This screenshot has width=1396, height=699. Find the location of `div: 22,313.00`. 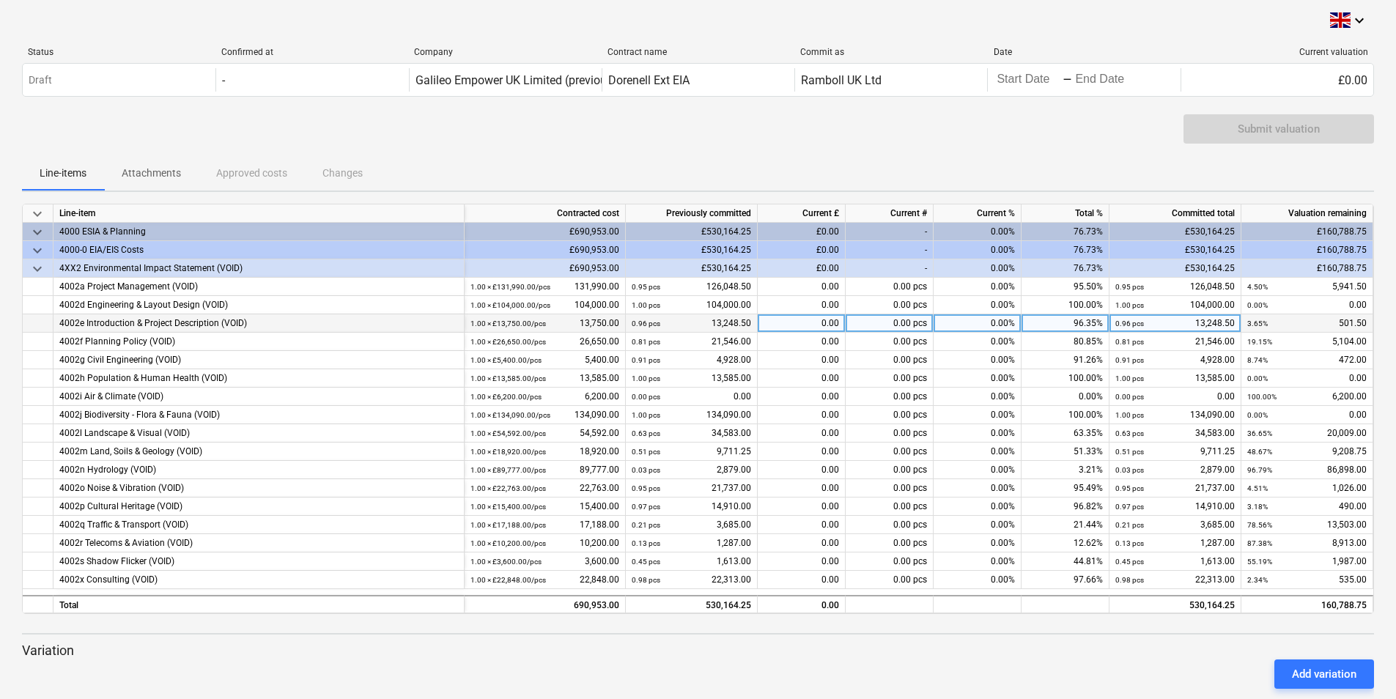

div: 22,313.00 is located at coordinates (1175, 580).